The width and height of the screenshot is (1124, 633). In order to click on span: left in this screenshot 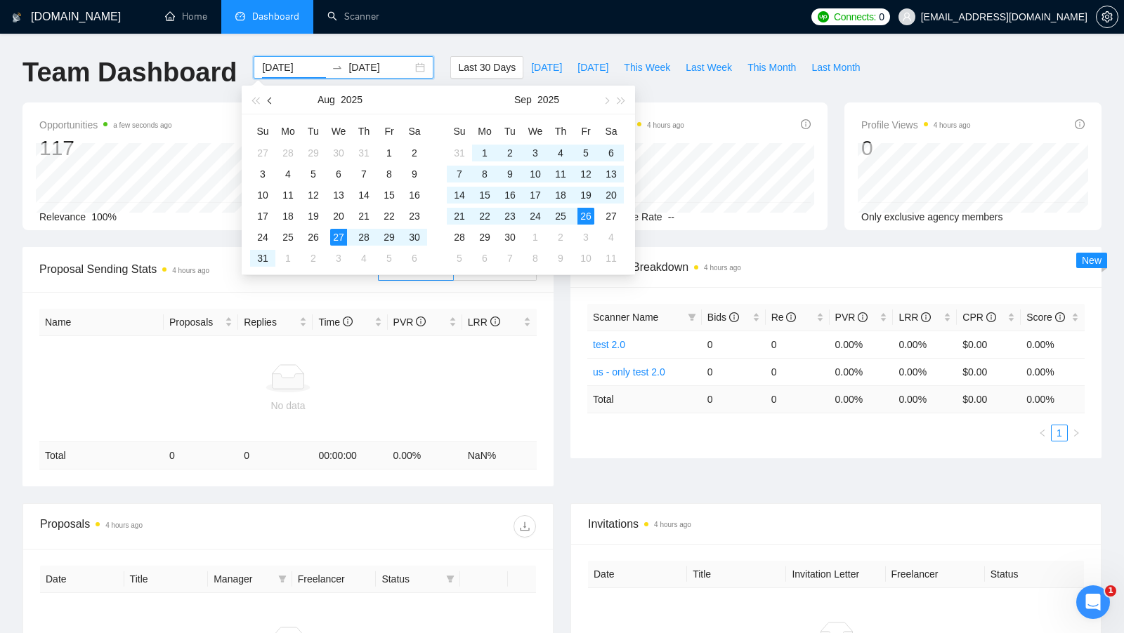, I will do `click(1042, 433)`.